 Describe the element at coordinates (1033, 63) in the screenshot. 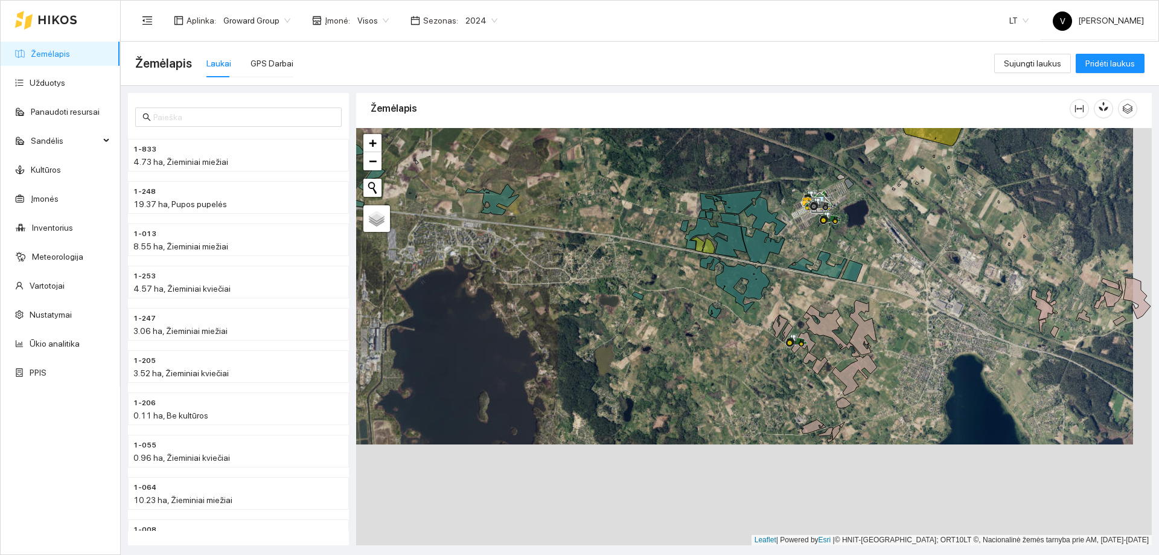

I see `button: Sujungti laukus` at that location.